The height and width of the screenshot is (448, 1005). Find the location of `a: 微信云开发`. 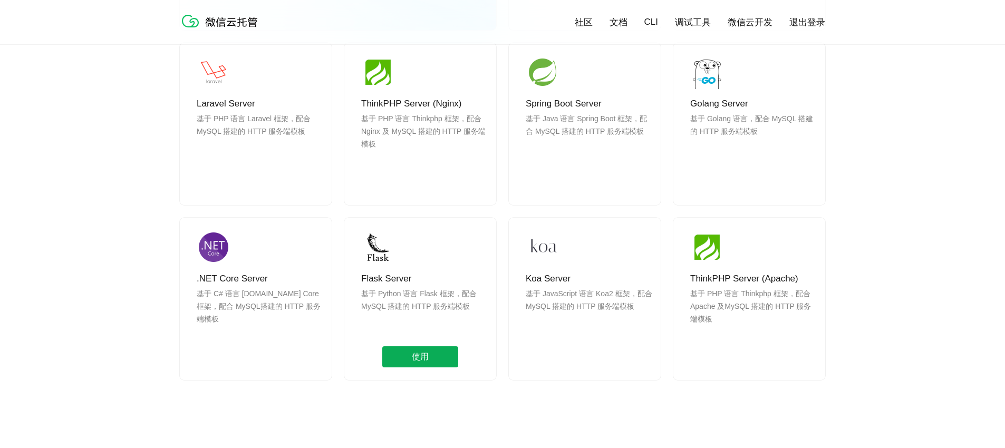

a: 微信云开发 is located at coordinates (750, 22).